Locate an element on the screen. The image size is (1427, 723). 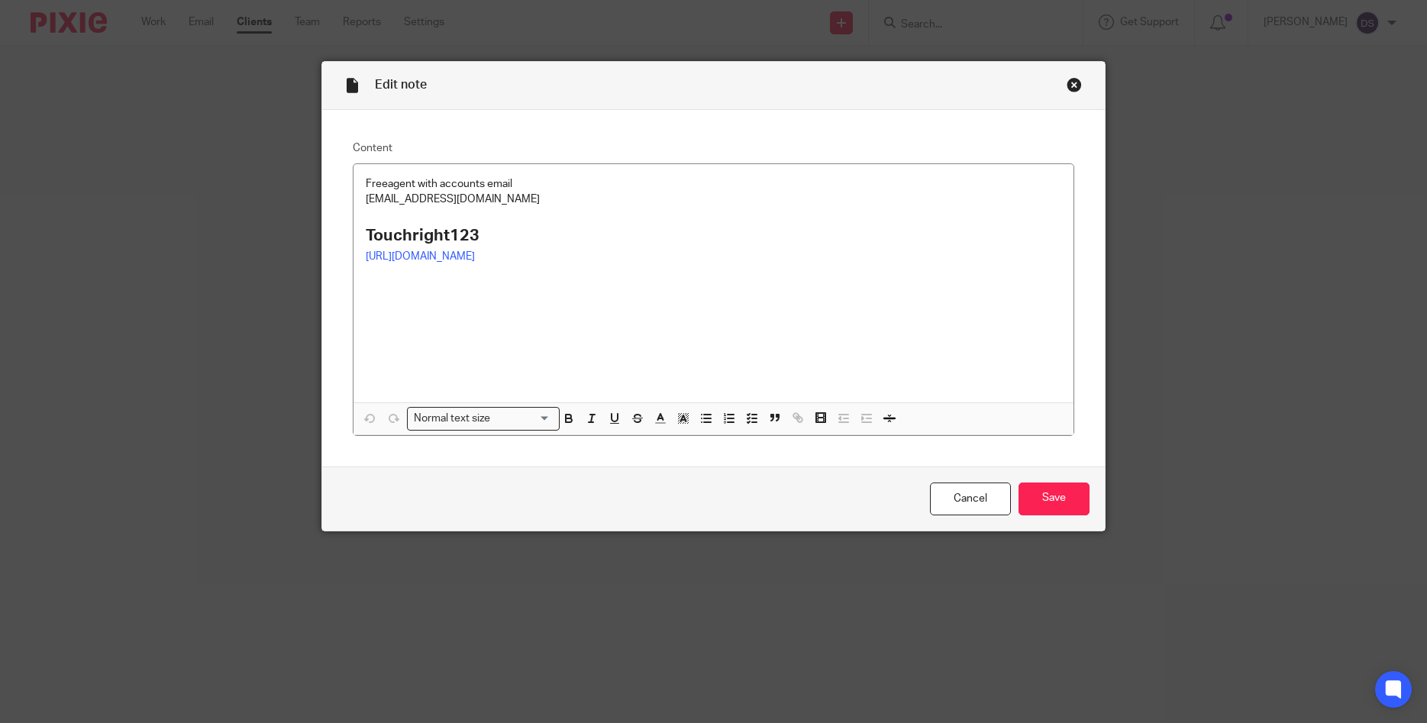
span: Normal text size is located at coordinates (452, 418).